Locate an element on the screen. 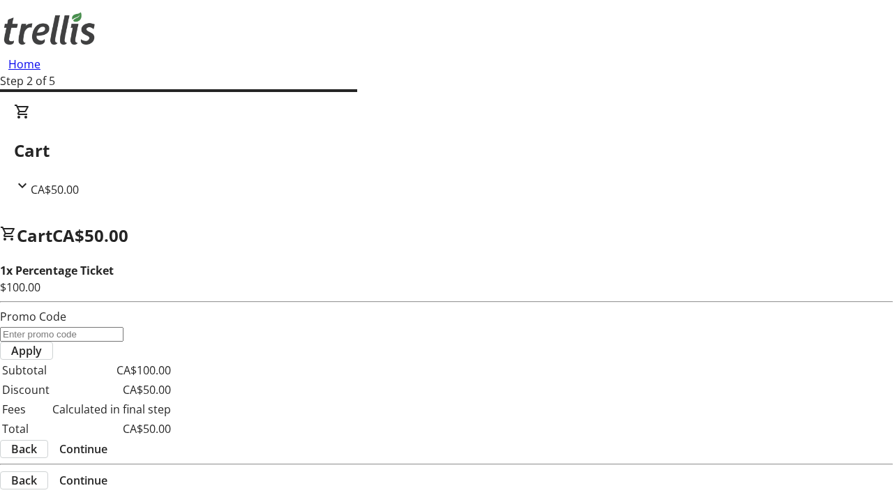 This screenshot has height=502, width=893. td: Subtotal is located at coordinates (26, 371).